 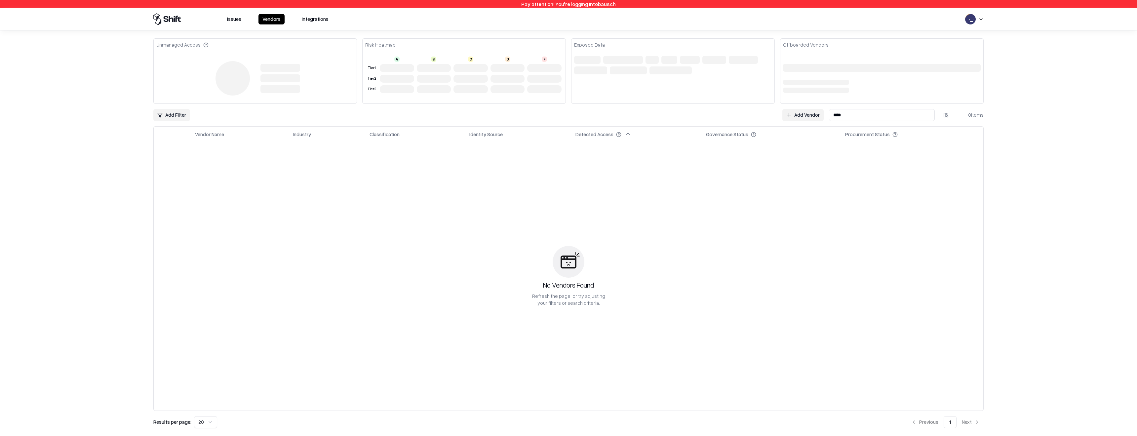 What do you see at coordinates (172, 422) in the screenshot?
I see `p: Results per page:` at bounding box center [172, 422].